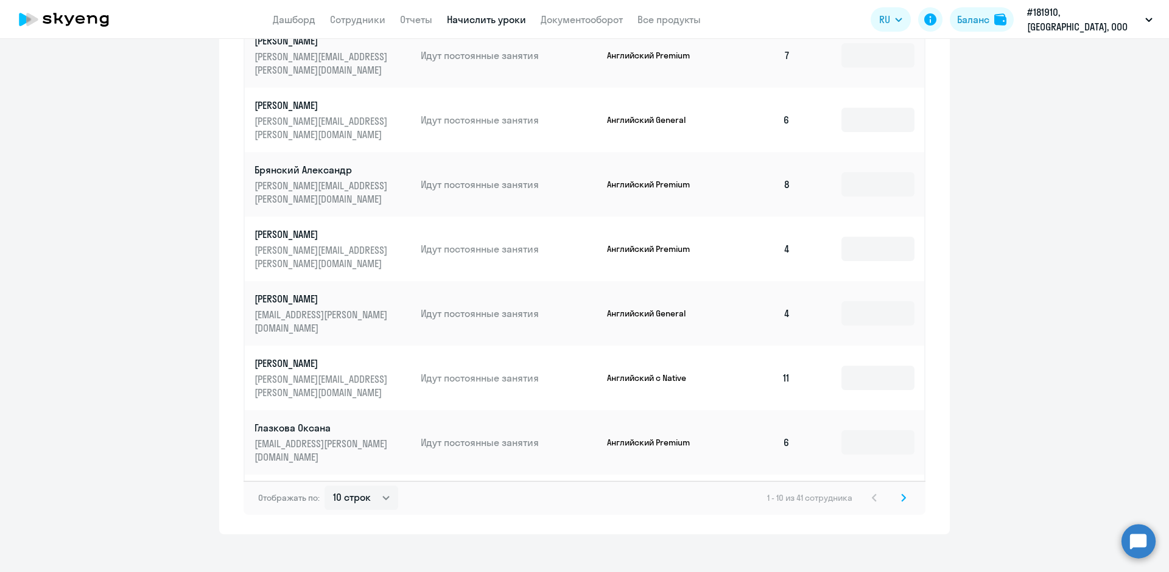  I want to click on a: Сотрудники, so click(357, 19).